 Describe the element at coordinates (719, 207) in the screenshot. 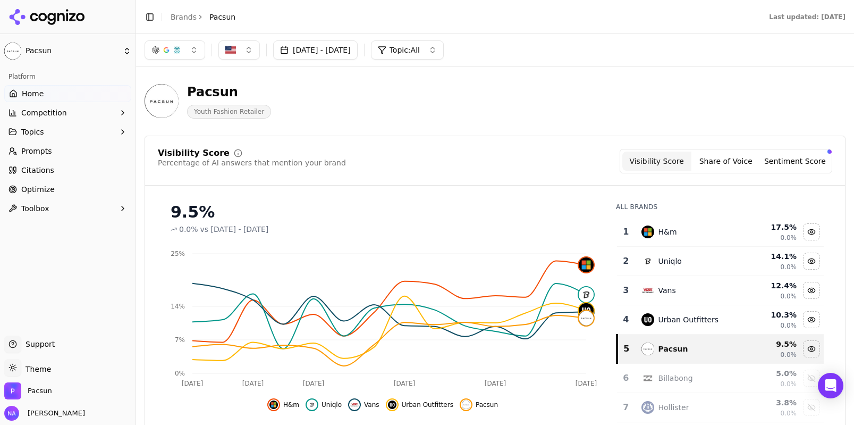

I see `div: All Brands` at that location.